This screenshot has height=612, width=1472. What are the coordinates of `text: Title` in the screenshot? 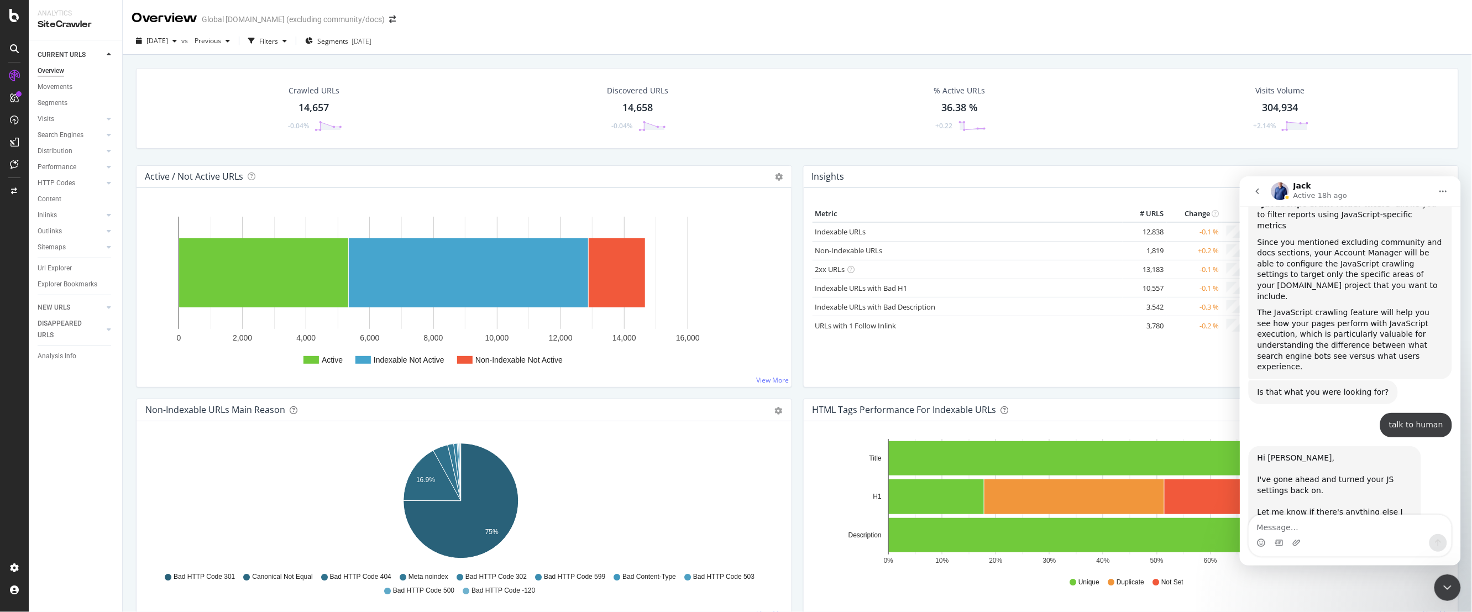 It's located at (875, 458).